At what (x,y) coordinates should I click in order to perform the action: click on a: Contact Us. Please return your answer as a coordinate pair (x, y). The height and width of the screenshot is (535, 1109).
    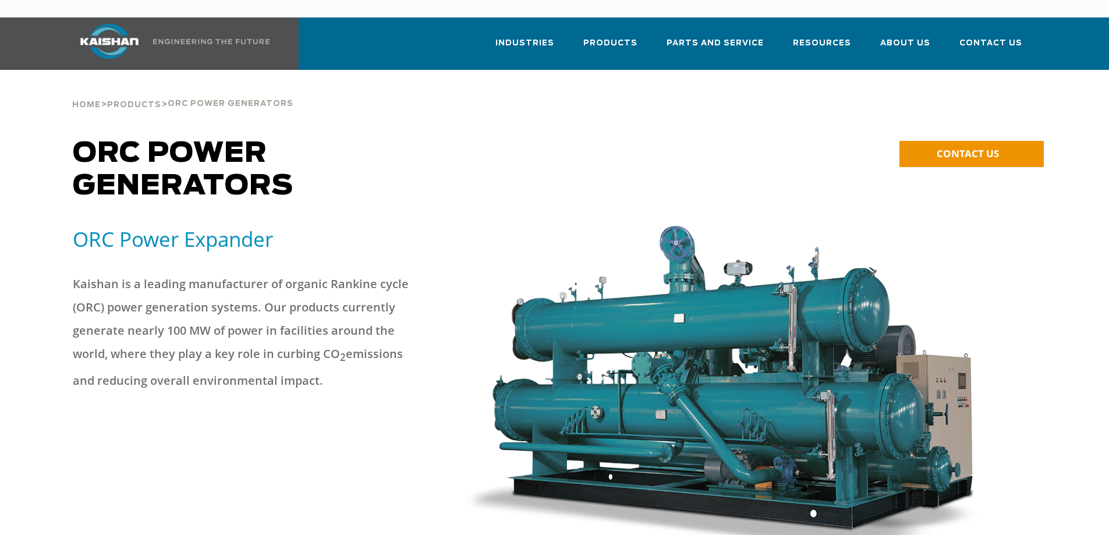
    Looking at the image, I should click on (991, 48).